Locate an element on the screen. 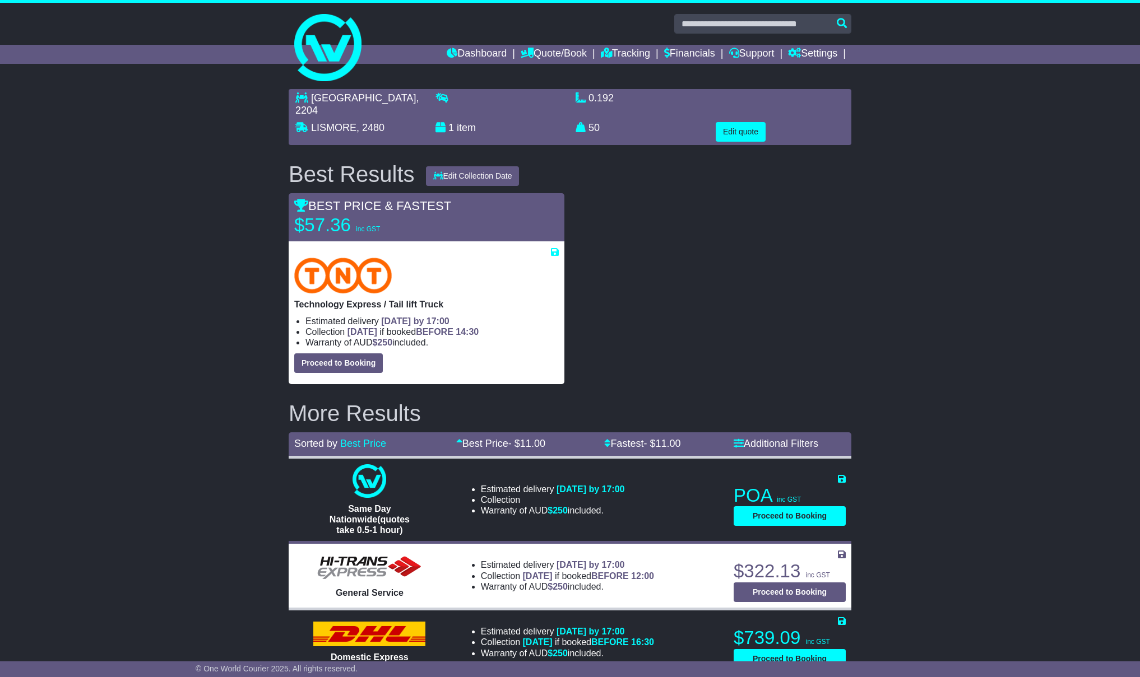 This screenshot has height=677, width=1140. span: Sorted by is located at coordinates (315, 444).